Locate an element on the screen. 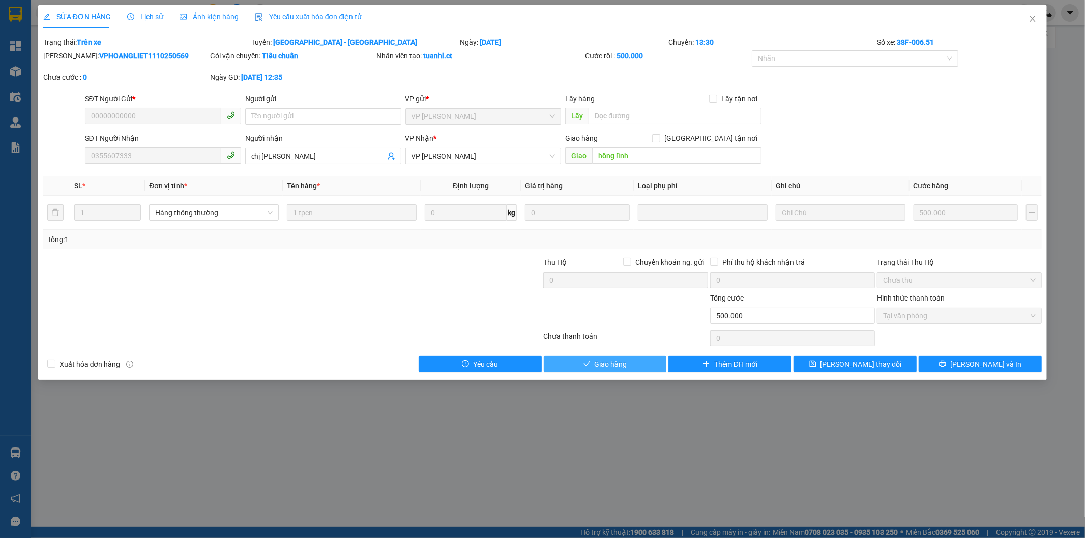 Image resolution: width=1085 pixels, height=538 pixels. button: delete is located at coordinates (55, 213).